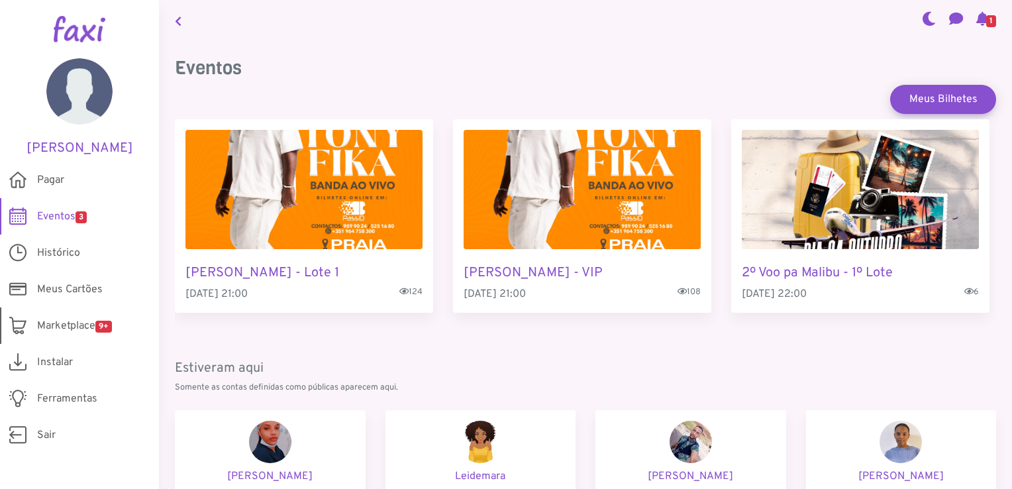 The image size is (1012, 489). I want to click on span: Ferramentas, so click(67, 399).